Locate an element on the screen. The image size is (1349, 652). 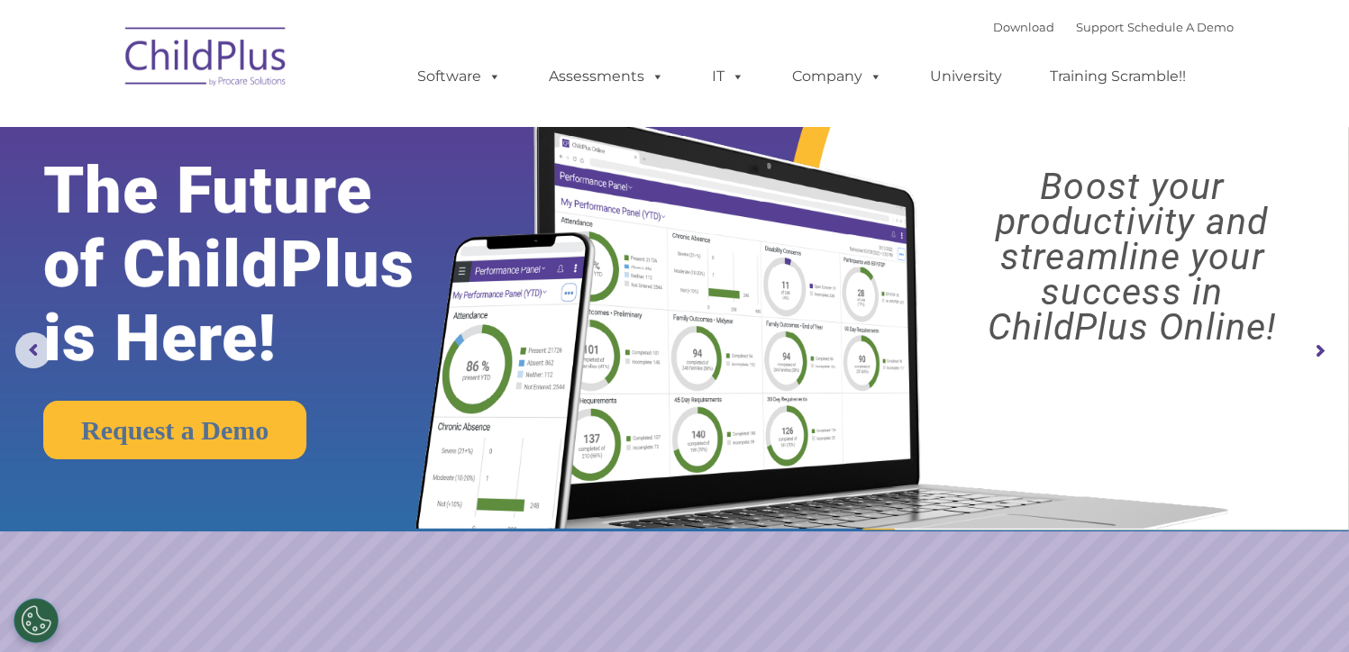
a: Assessments is located at coordinates (606, 77).